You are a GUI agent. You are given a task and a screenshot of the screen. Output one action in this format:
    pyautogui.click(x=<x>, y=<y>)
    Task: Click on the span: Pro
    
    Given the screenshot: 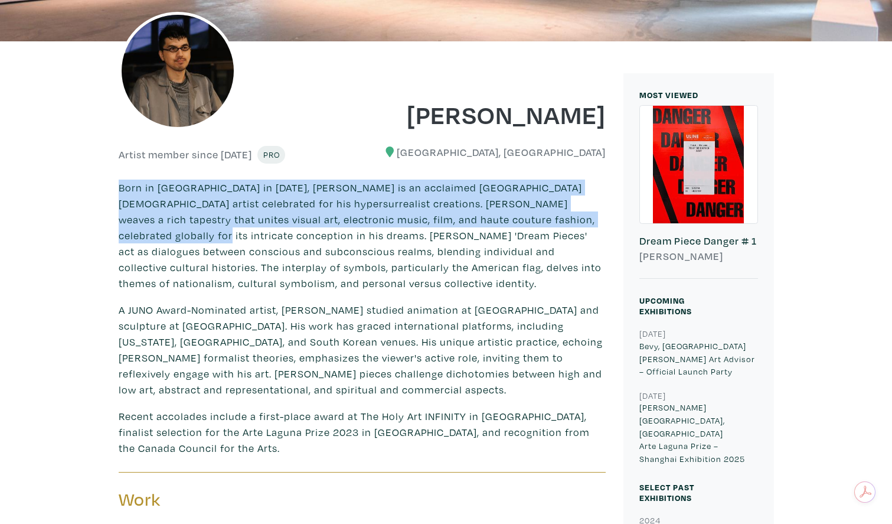 What is the action you would take?
    pyautogui.click(x=271, y=154)
    